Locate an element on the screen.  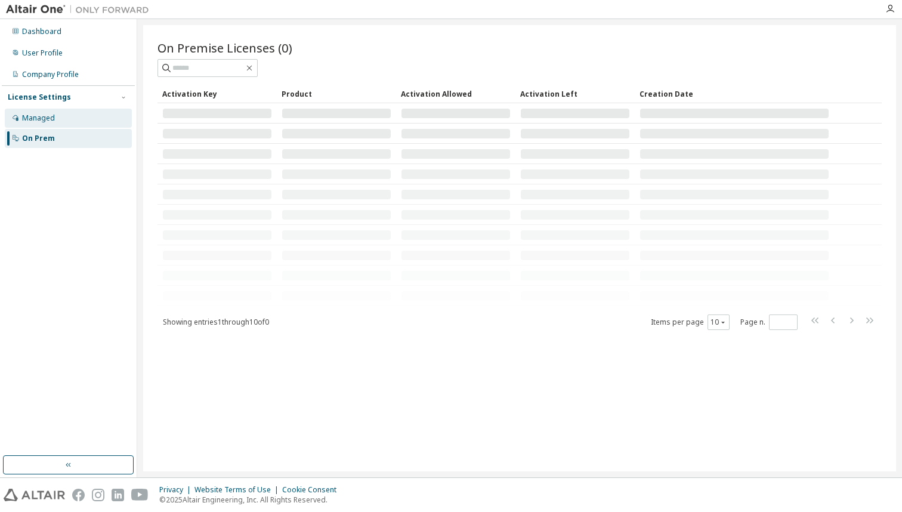
button: 10 is located at coordinates (718, 322).